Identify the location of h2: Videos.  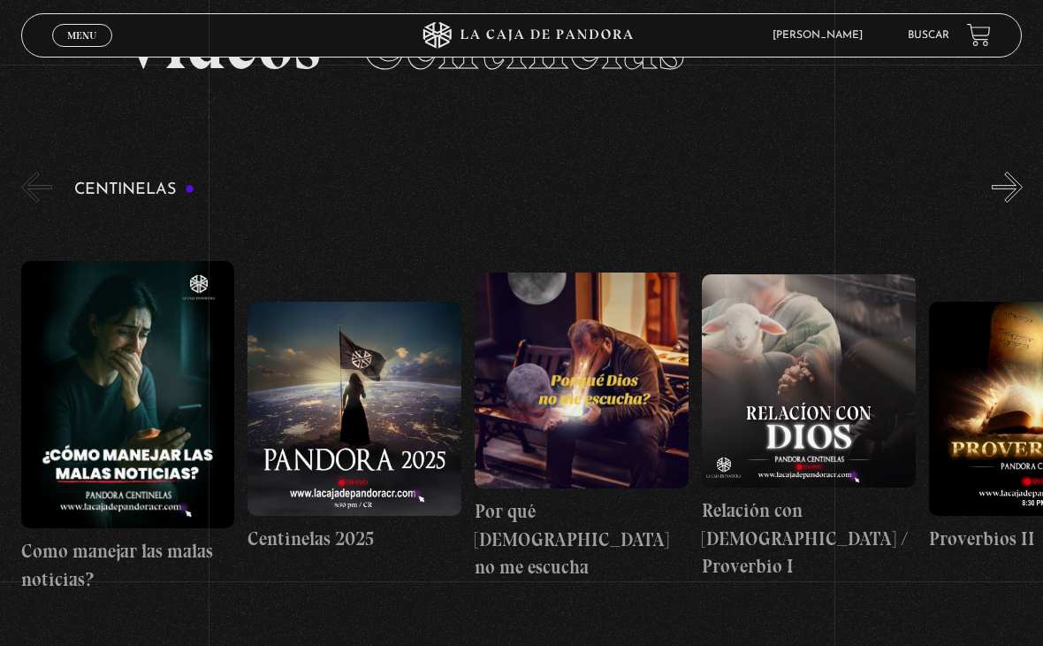
(522, 44).